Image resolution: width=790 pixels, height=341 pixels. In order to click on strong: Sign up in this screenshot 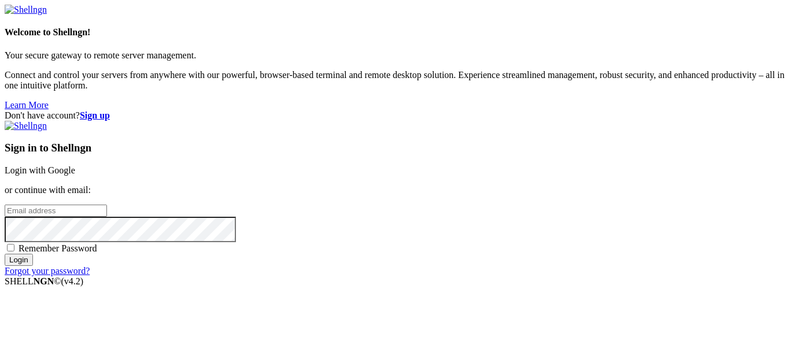, I will do `click(95, 115)`.